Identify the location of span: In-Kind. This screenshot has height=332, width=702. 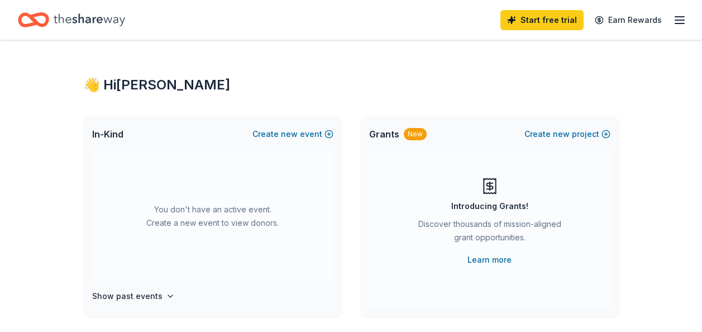
(108, 134).